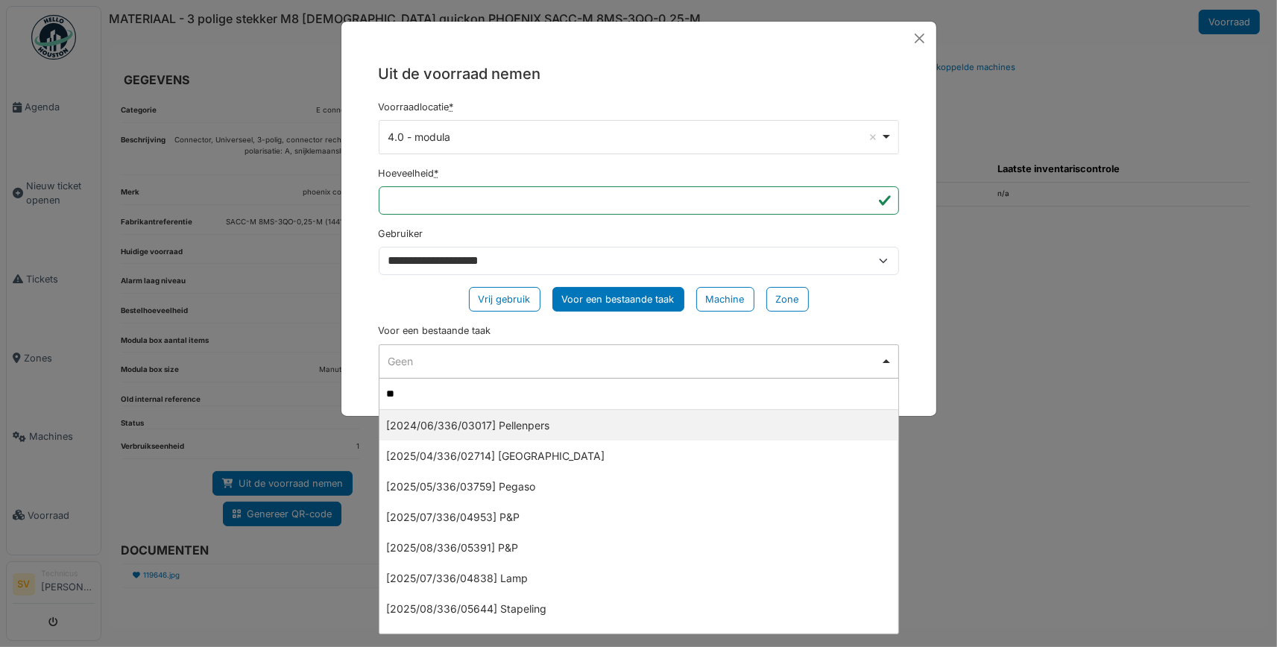 This screenshot has width=1277, height=647. What do you see at coordinates (401, 233) in the screenshot?
I see `label: Gebruiker` at bounding box center [401, 233].